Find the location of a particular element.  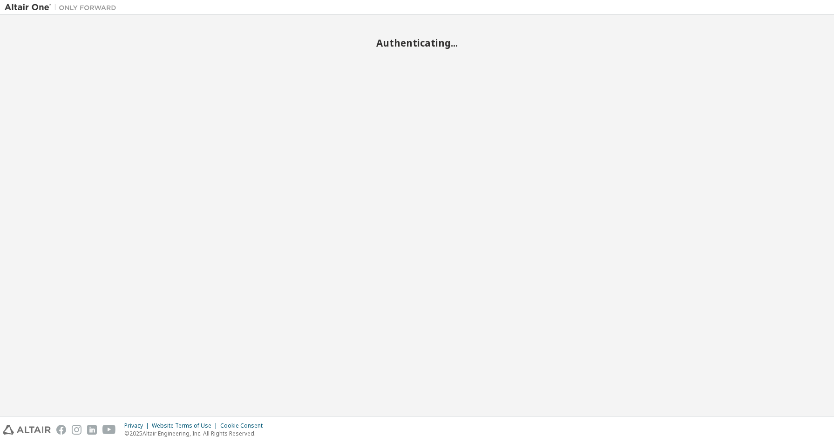

img: altair_logo.svg is located at coordinates (27, 429).